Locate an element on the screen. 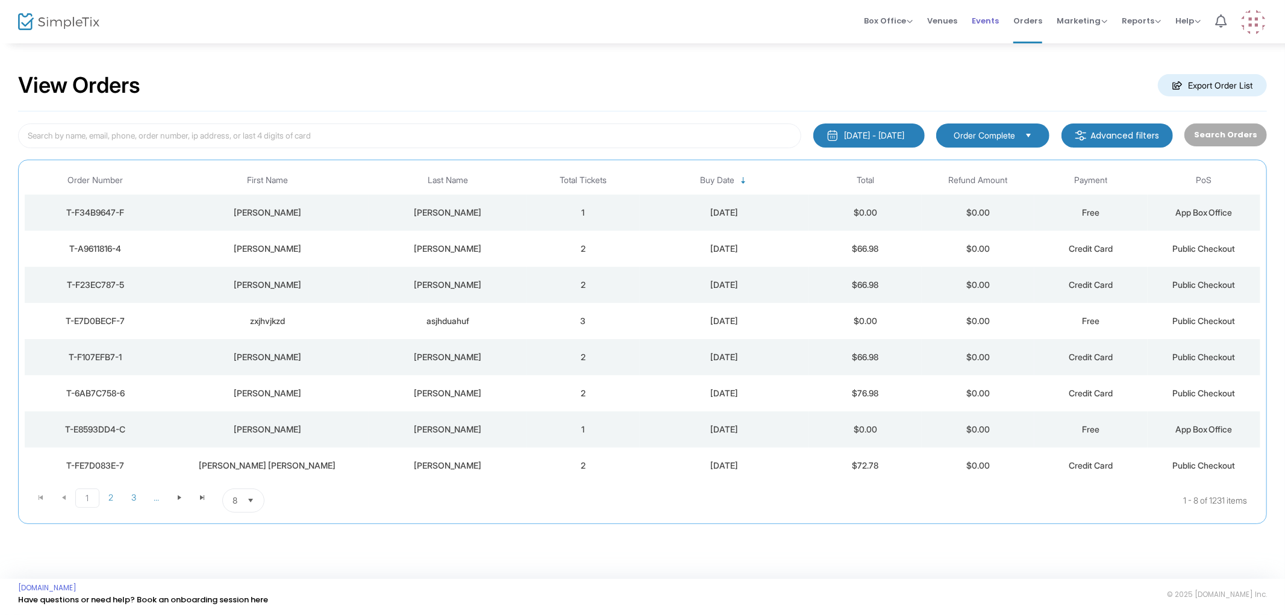 Image resolution: width=1285 pixels, height=615 pixels. div: kuper is located at coordinates (447, 429).